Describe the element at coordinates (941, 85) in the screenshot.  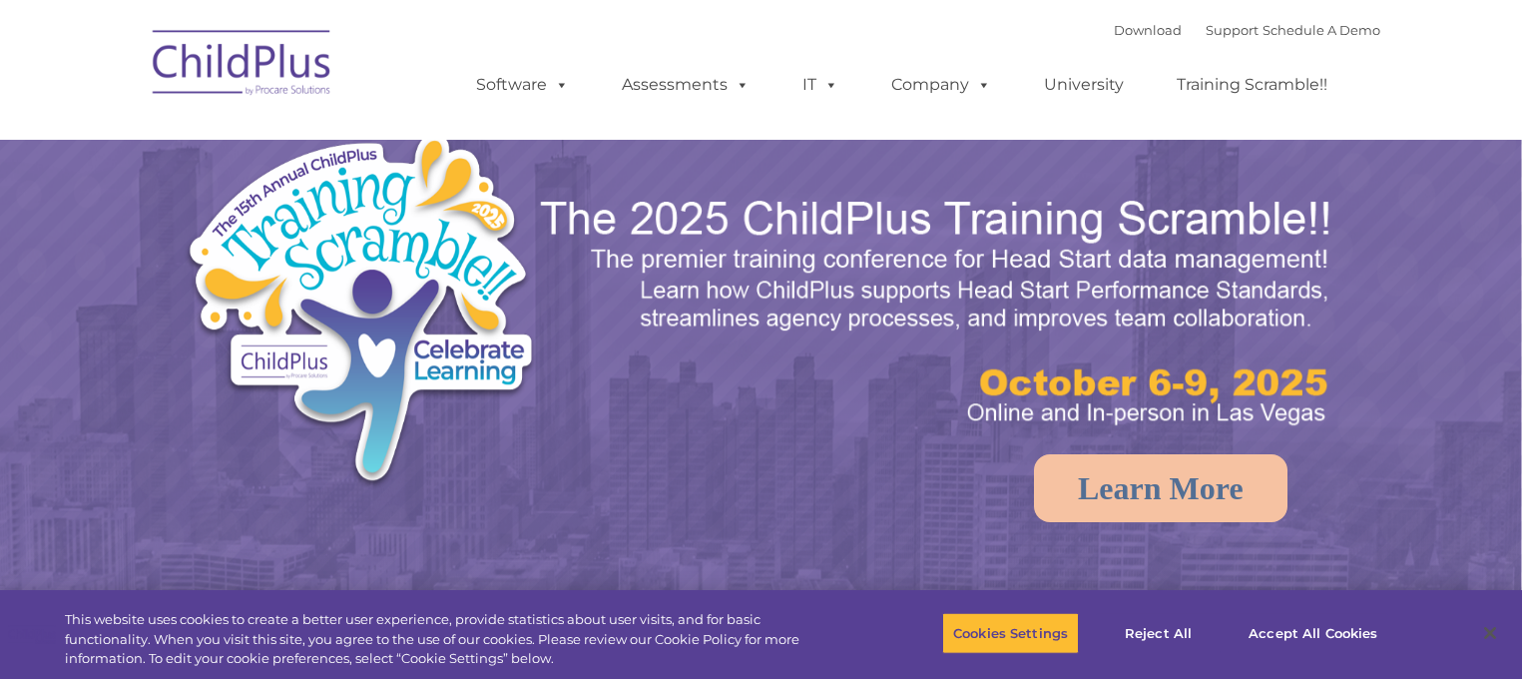
I see `a: Company` at that location.